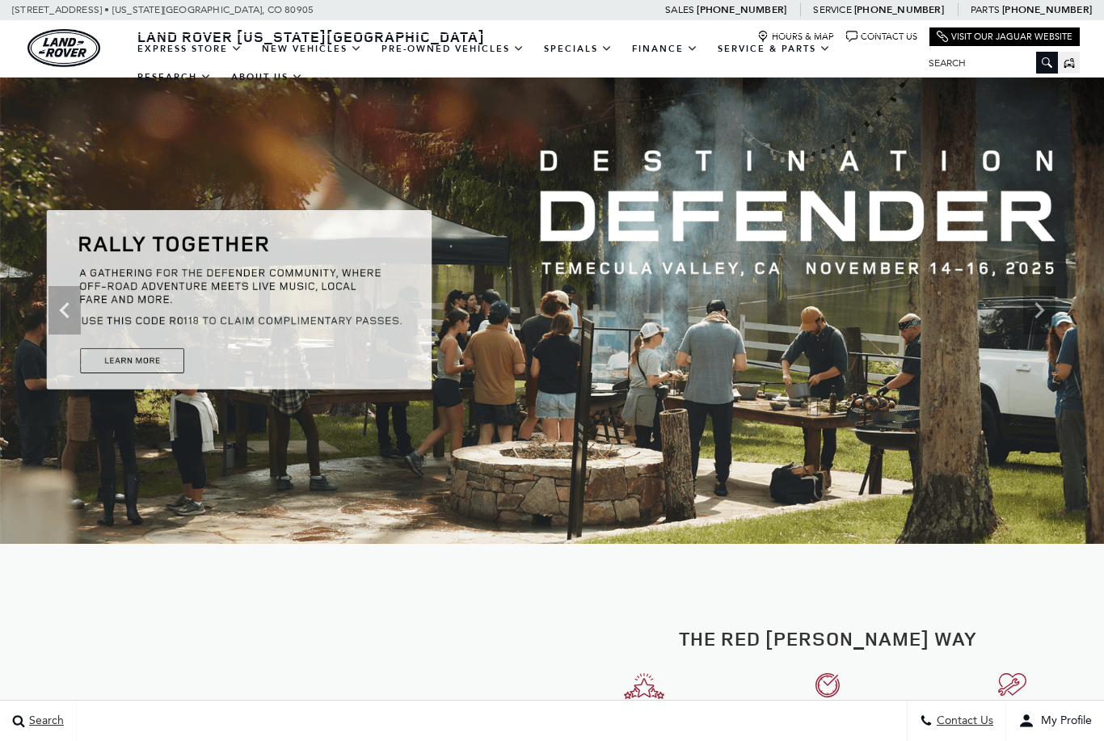 Image resolution: width=1104 pixels, height=741 pixels. Describe the element at coordinates (665, 48) in the screenshot. I see `a: Finance` at that location.